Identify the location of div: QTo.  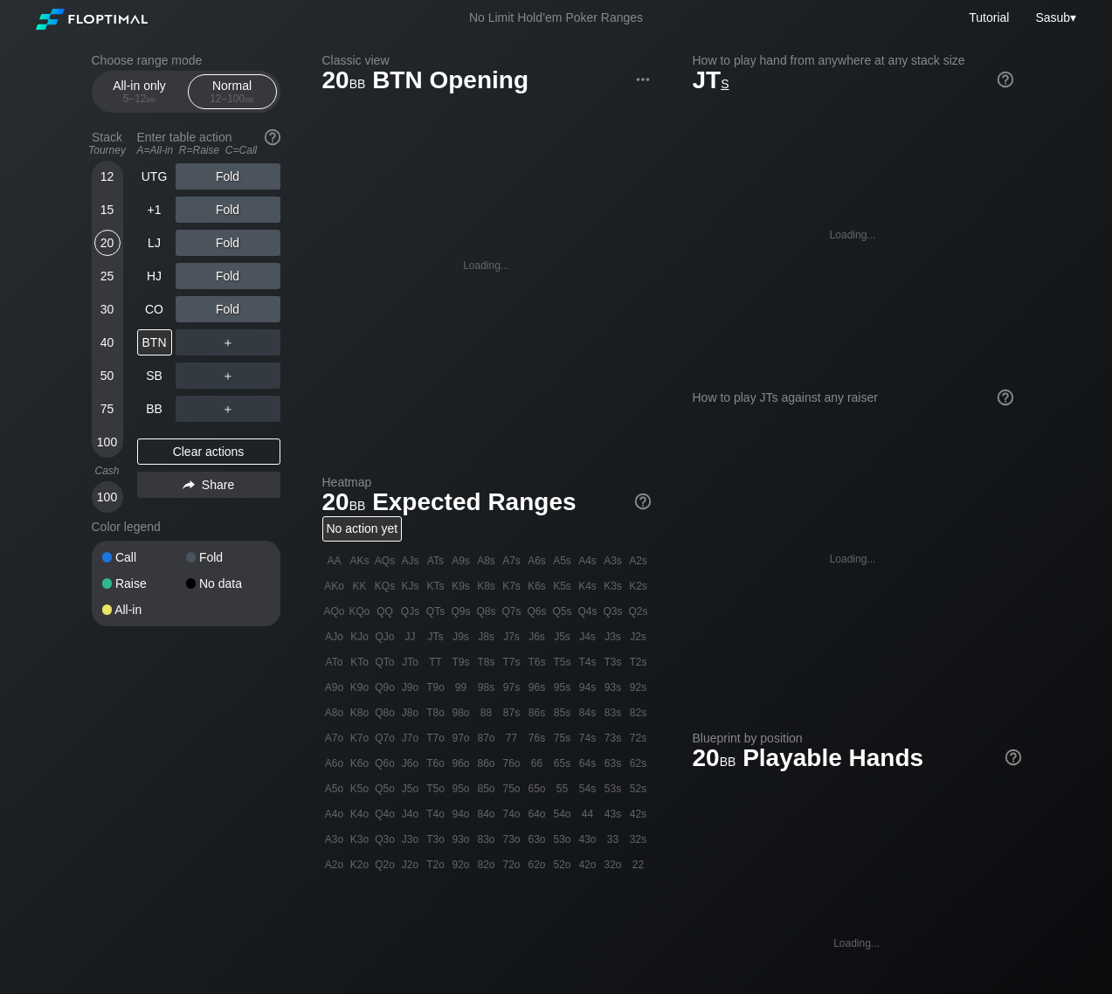
(385, 662).